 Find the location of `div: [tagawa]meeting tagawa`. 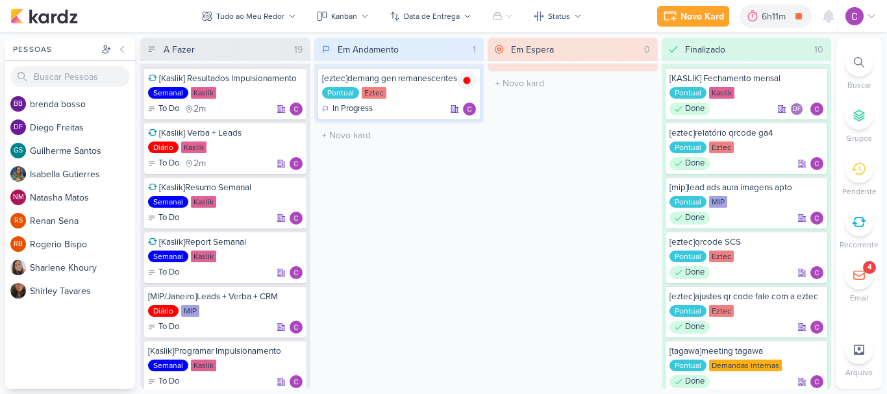

div: [tagawa]meeting tagawa is located at coordinates (747, 351).